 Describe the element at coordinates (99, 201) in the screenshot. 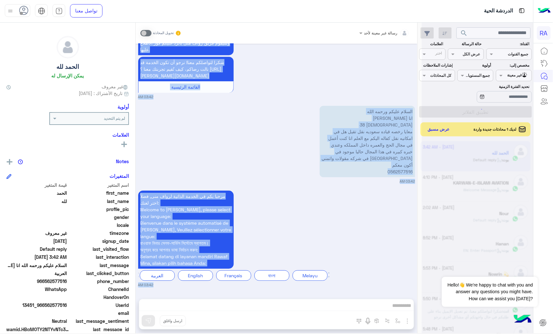

I see `span: last_name` at that location.